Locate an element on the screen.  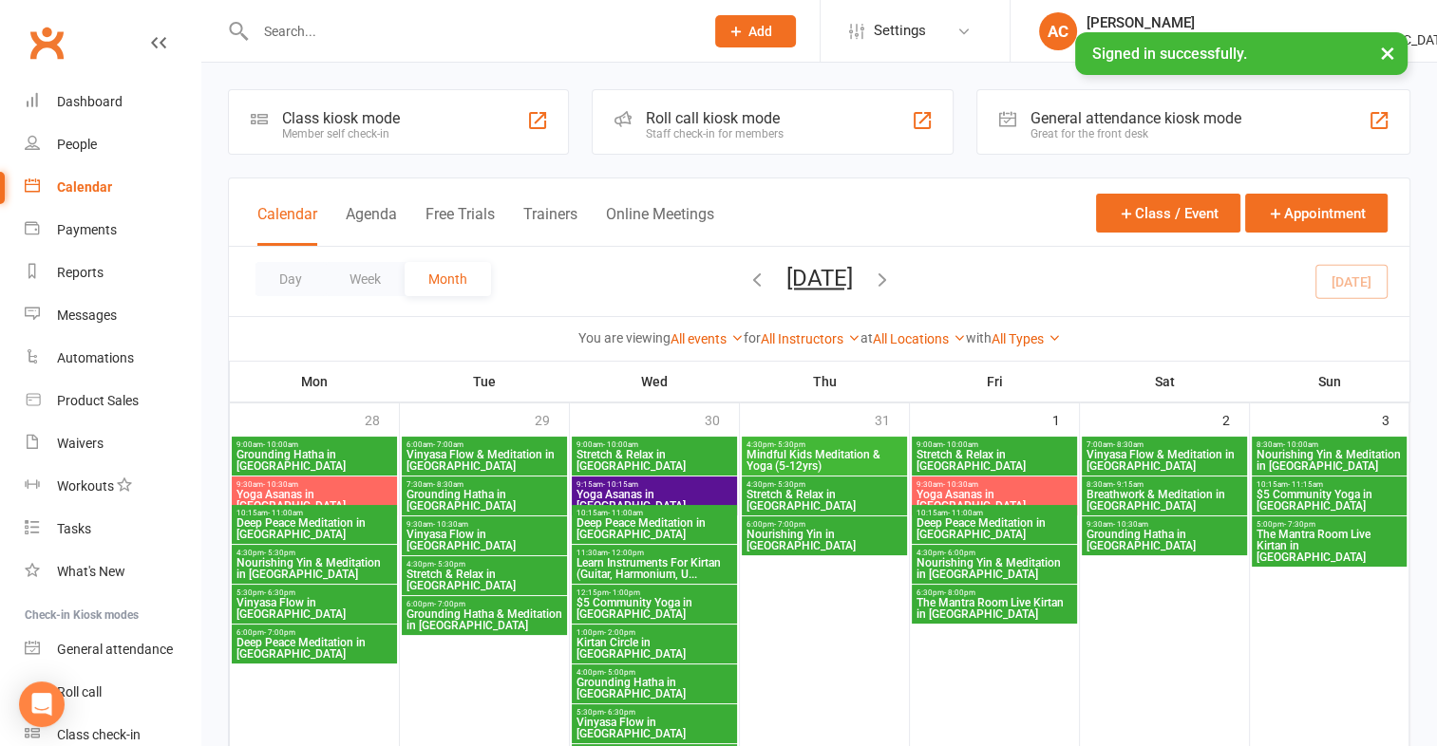
a: Clubworx is located at coordinates (47, 43).